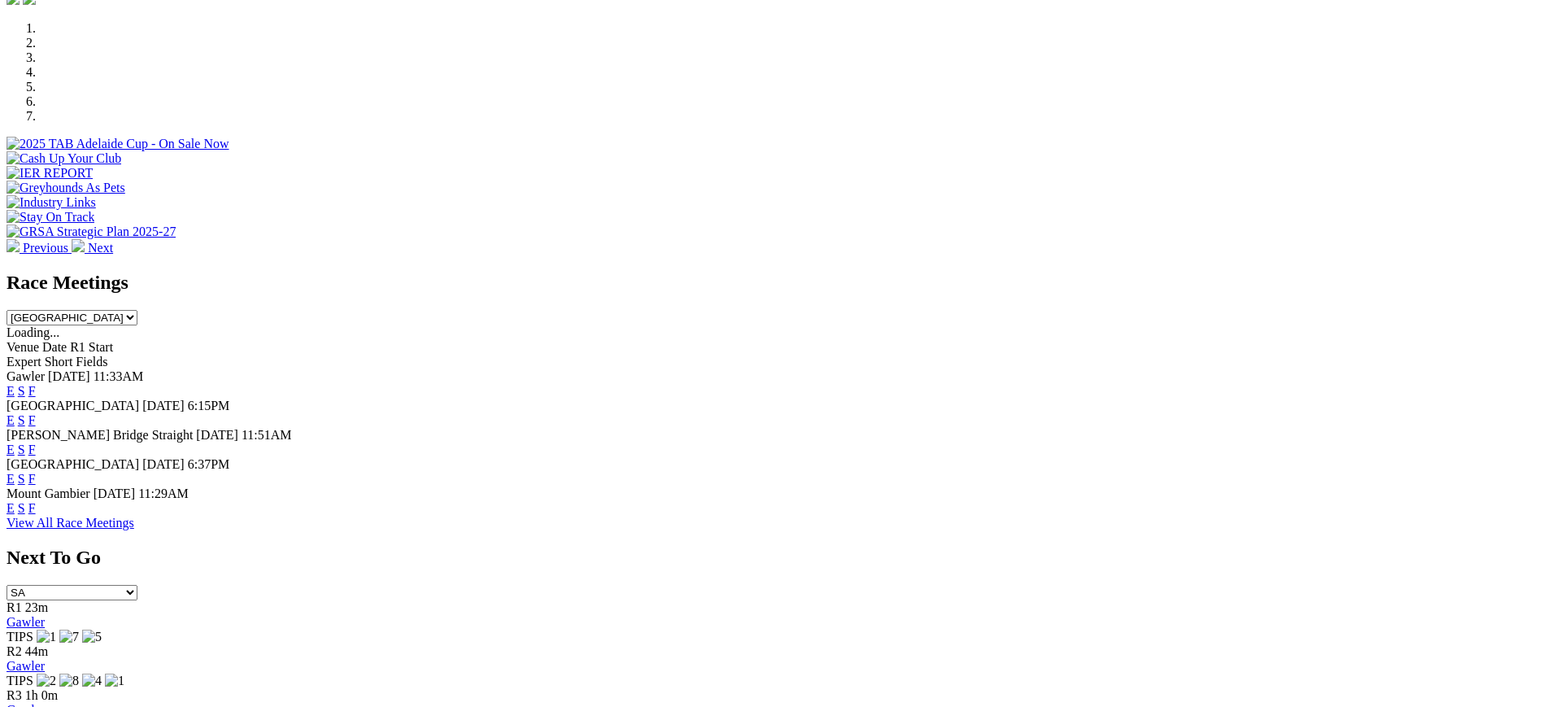  Describe the element at coordinates (46, 681) in the screenshot. I see `img: 2` at that location.